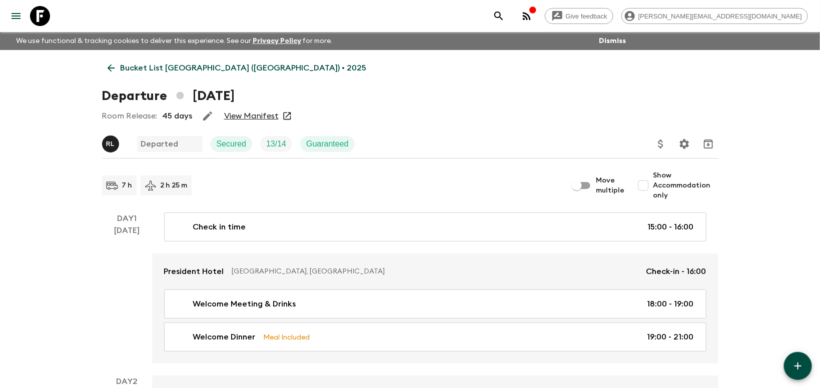  What do you see at coordinates (160, 144) in the screenshot?
I see `p: Departed` at bounding box center [160, 144].